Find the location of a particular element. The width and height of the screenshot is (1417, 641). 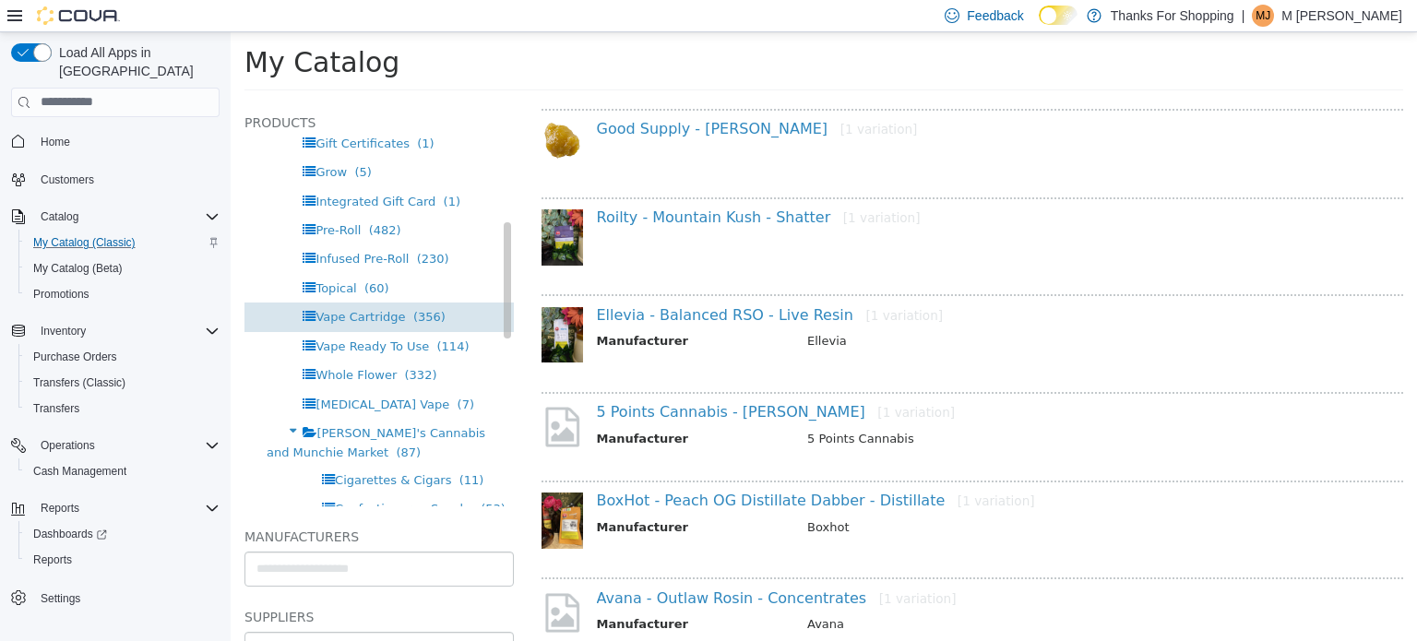

span: (53) is located at coordinates (262, 476).